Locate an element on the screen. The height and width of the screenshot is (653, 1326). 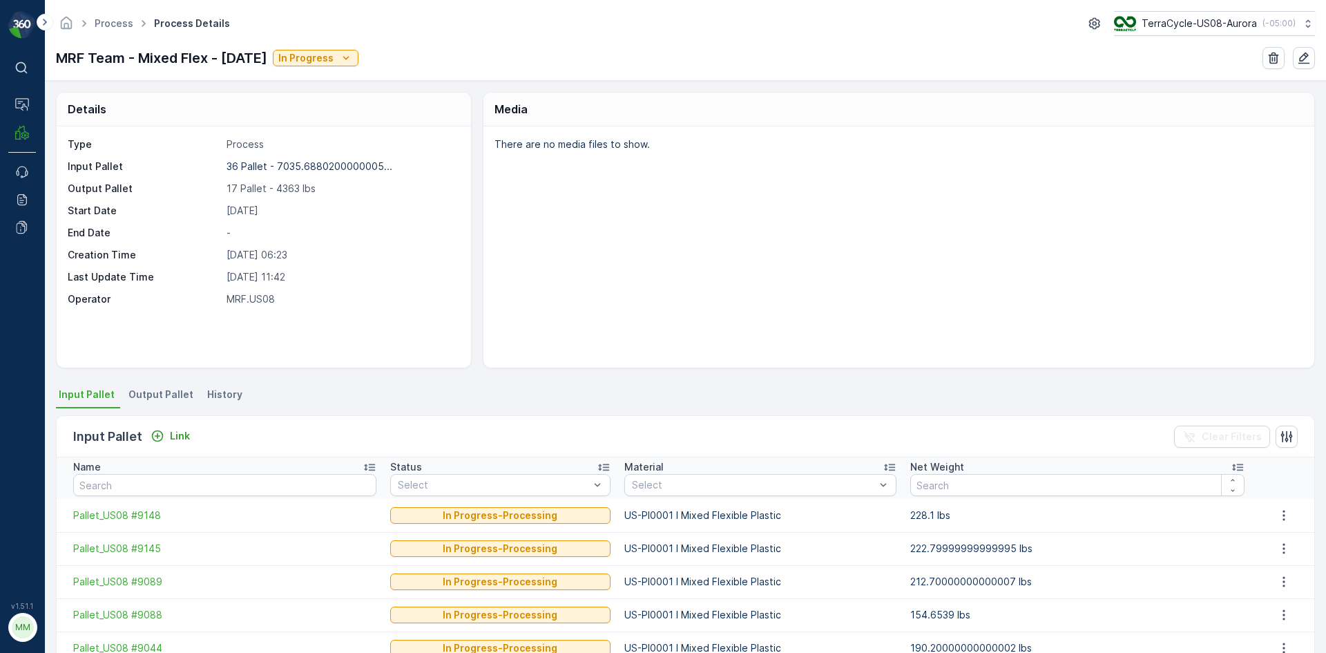
a: Homepage is located at coordinates (66, 26).